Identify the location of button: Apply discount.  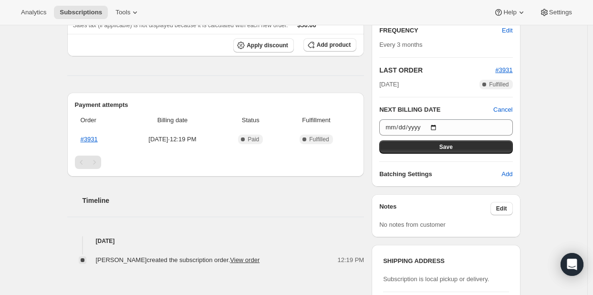
(263, 45).